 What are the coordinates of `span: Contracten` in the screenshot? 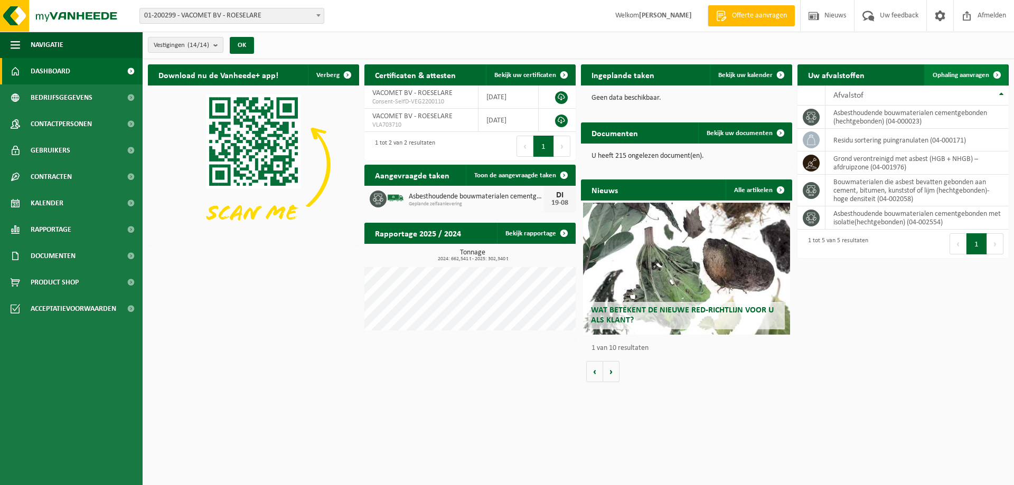 It's located at (51, 177).